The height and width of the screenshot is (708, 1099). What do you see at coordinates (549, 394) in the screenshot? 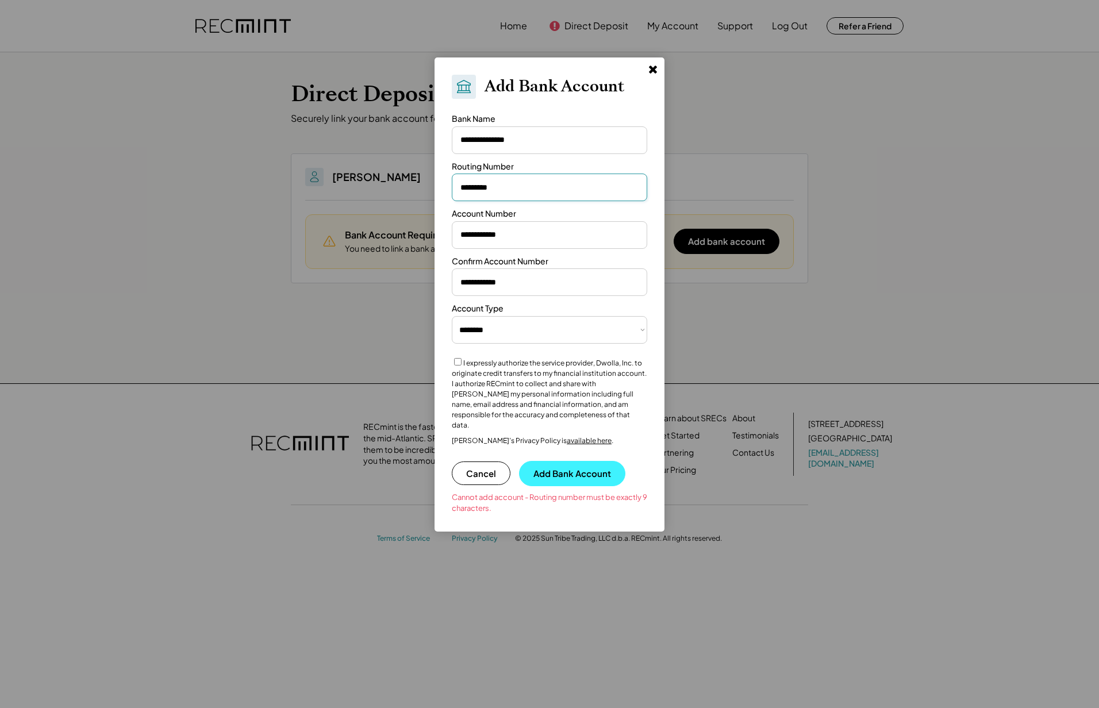
I see `label: I expressly authorize the service provider, Dwolla, Inc. to originate credit transfers to my fina...` at bounding box center [549, 394].